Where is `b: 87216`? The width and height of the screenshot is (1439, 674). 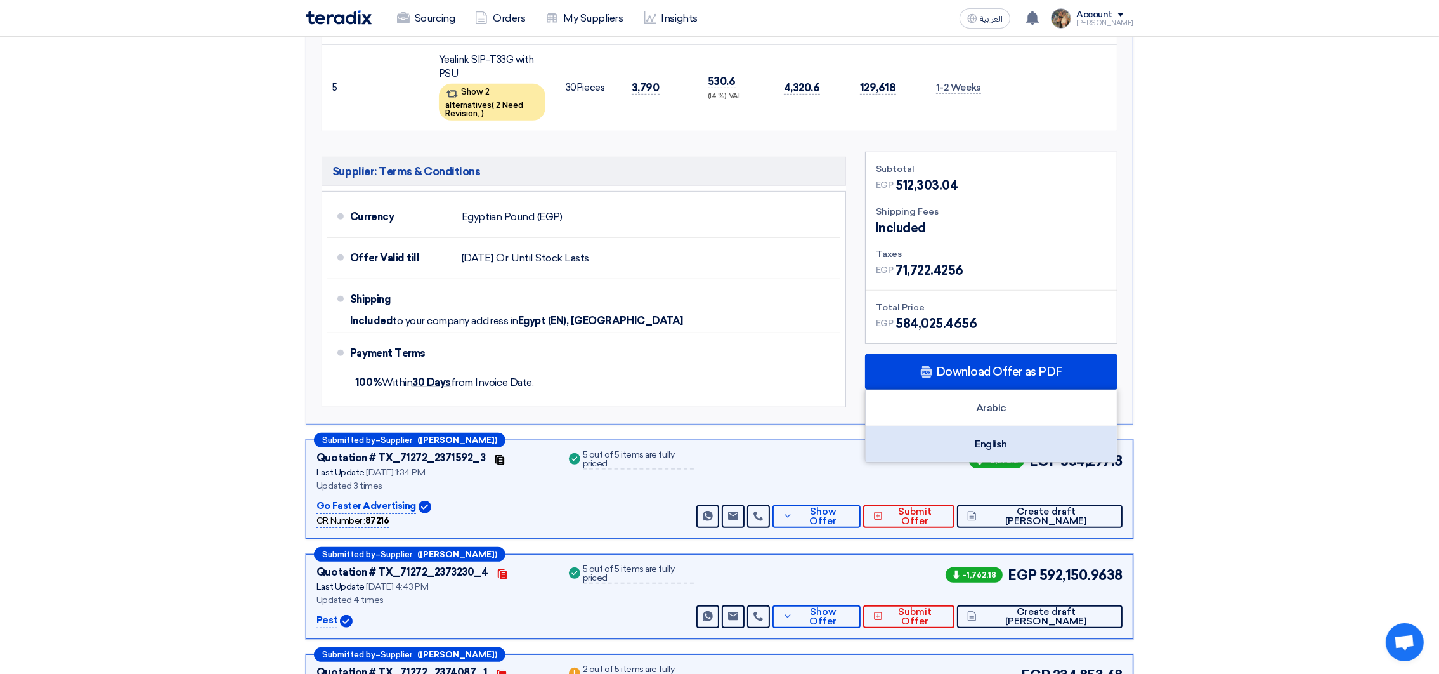
b: 87216 is located at coordinates (377, 520).